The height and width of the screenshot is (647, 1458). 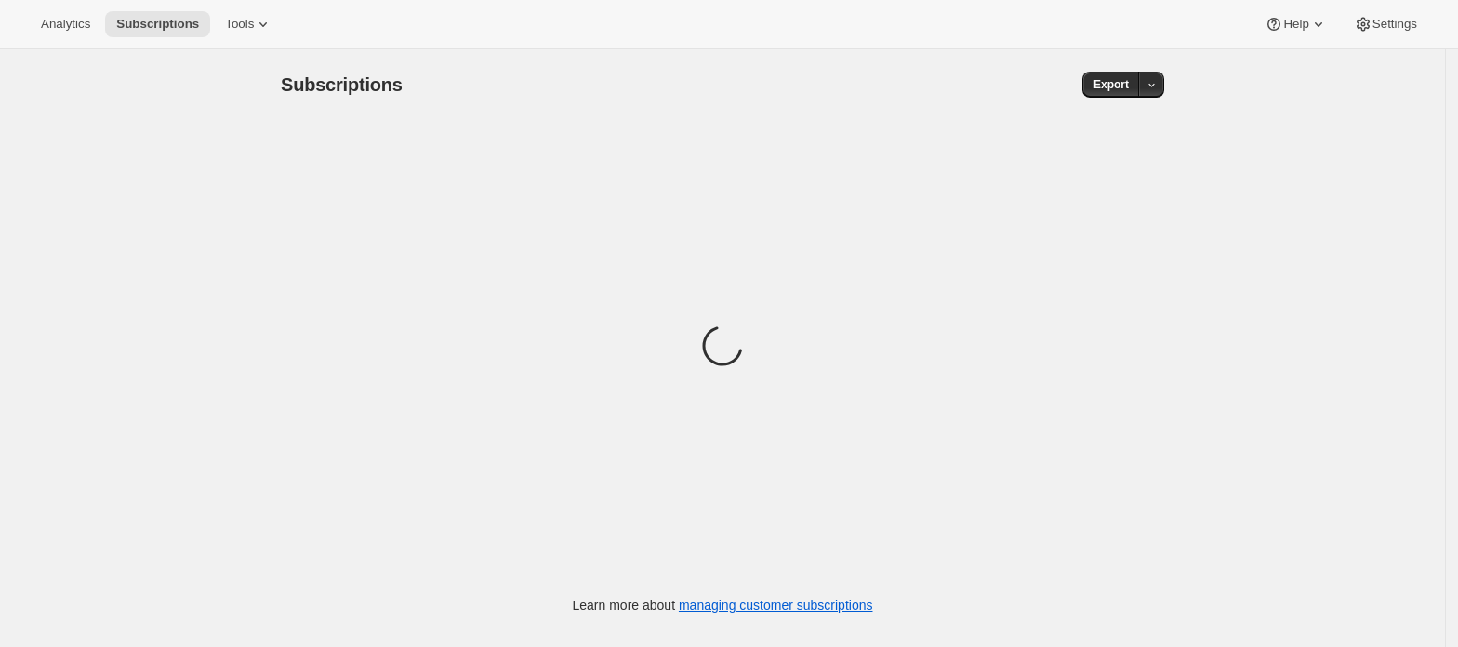 What do you see at coordinates (1295, 24) in the screenshot?
I see `span: Help` at bounding box center [1295, 24].